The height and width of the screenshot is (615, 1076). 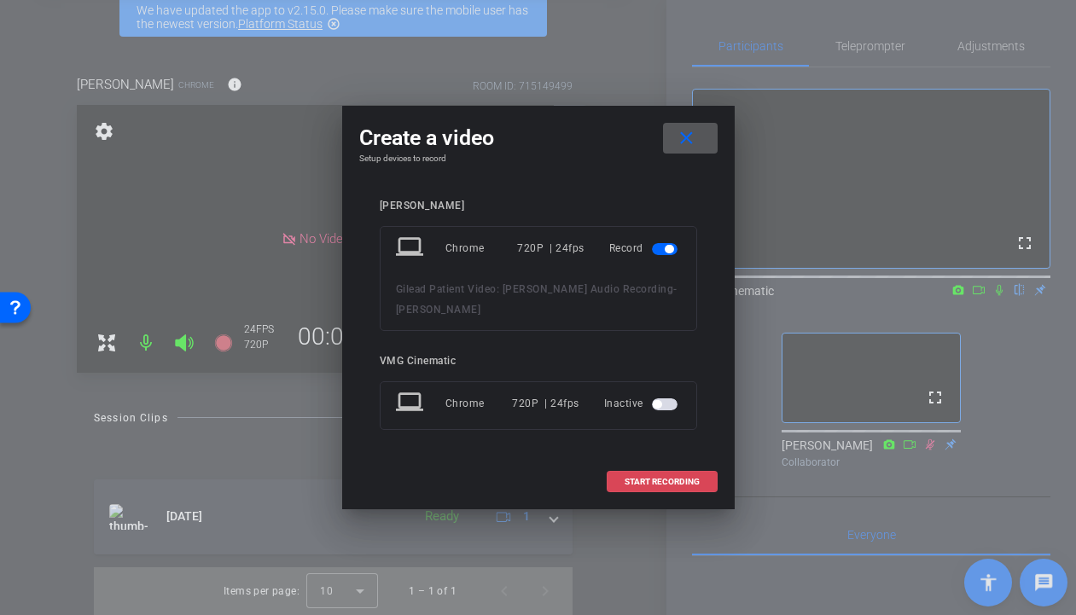 What do you see at coordinates (686, 138) in the screenshot?
I see `mat-icon: close` at bounding box center [686, 138].